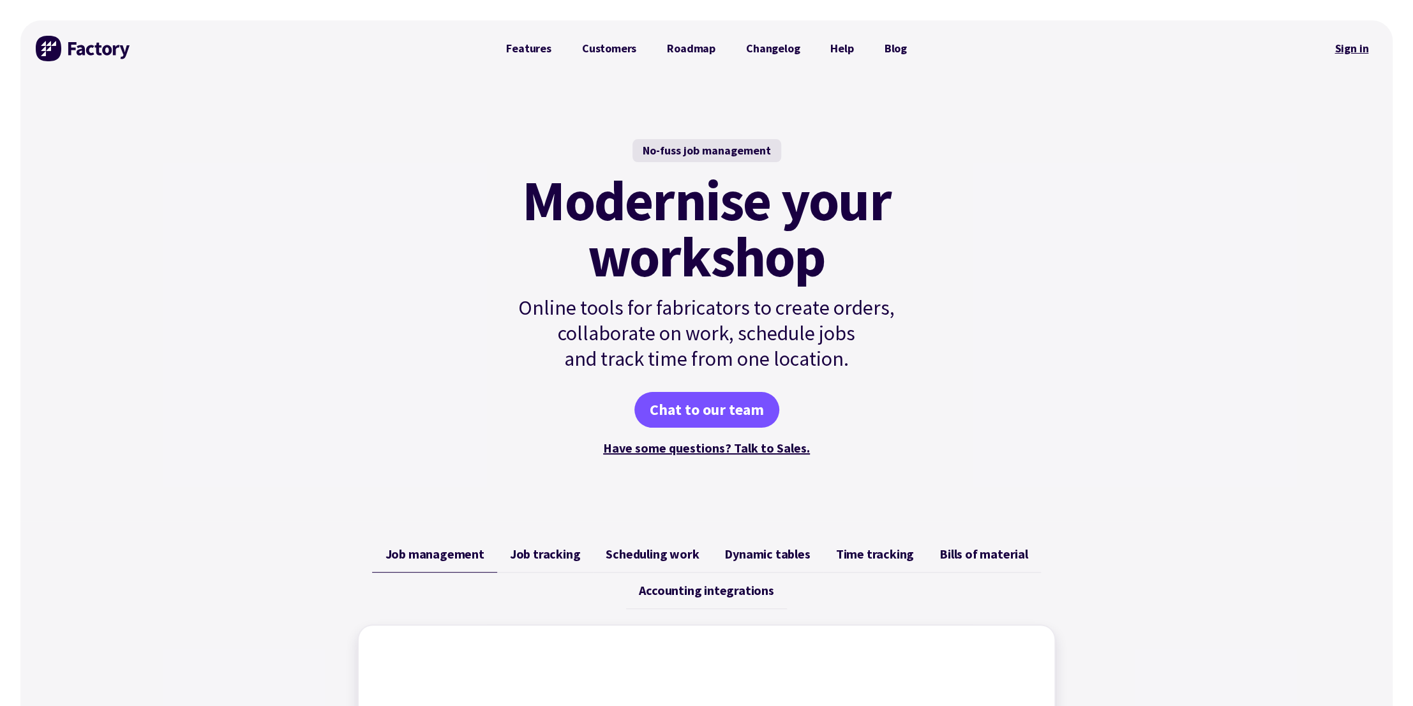 The image size is (1413, 706). I want to click on span: Scheduling work, so click(652, 554).